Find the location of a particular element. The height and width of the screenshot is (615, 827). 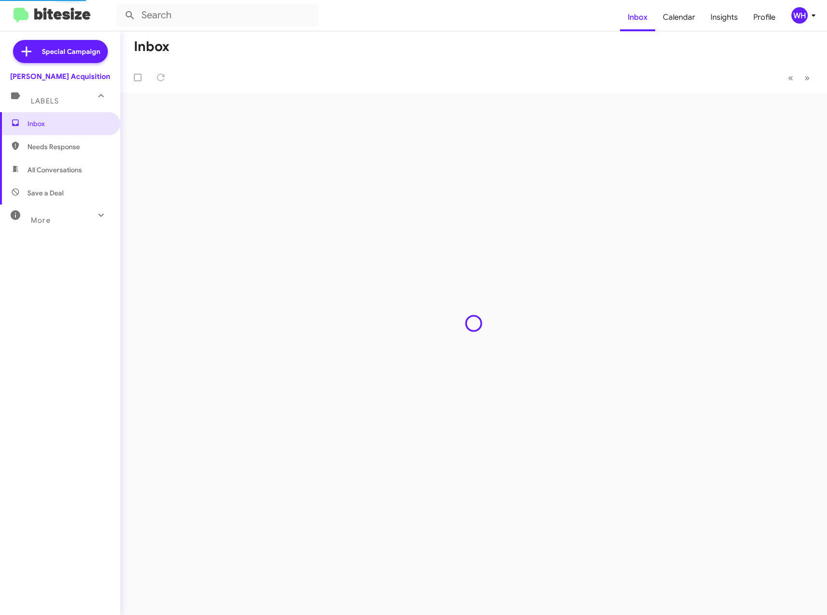

a: Inbox is located at coordinates (637, 17).